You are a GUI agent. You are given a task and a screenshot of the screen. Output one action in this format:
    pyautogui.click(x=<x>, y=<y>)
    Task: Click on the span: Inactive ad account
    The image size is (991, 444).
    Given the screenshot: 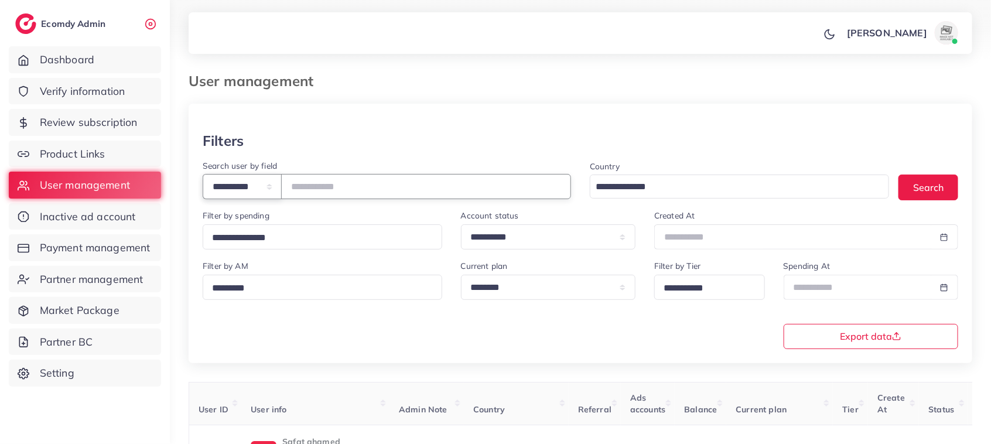 What is the action you would take?
    pyautogui.click(x=88, y=217)
    